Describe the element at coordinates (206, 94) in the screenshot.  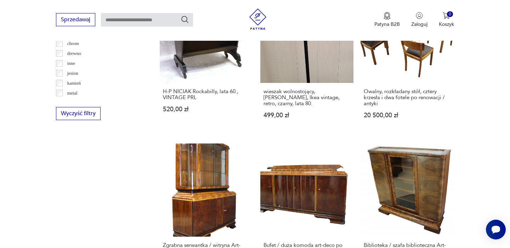
I see `h3: H-P NICIAK Rockabilly, lata 60., VINTAGE PRL` at that location.